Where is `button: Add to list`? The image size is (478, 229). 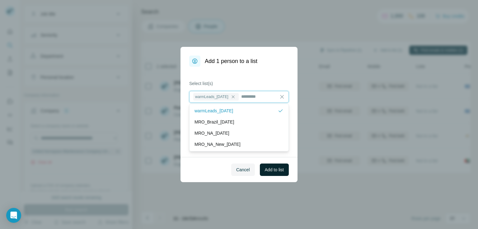 button: Add to list is located at coordinates (274, 170).